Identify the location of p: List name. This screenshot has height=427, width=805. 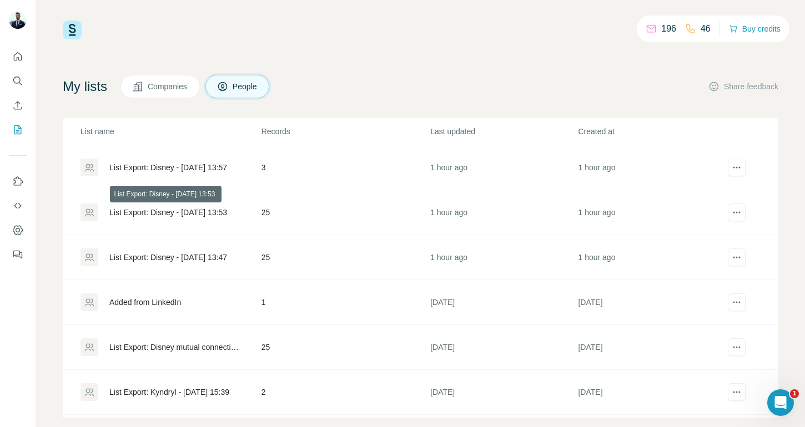
(170, 132).